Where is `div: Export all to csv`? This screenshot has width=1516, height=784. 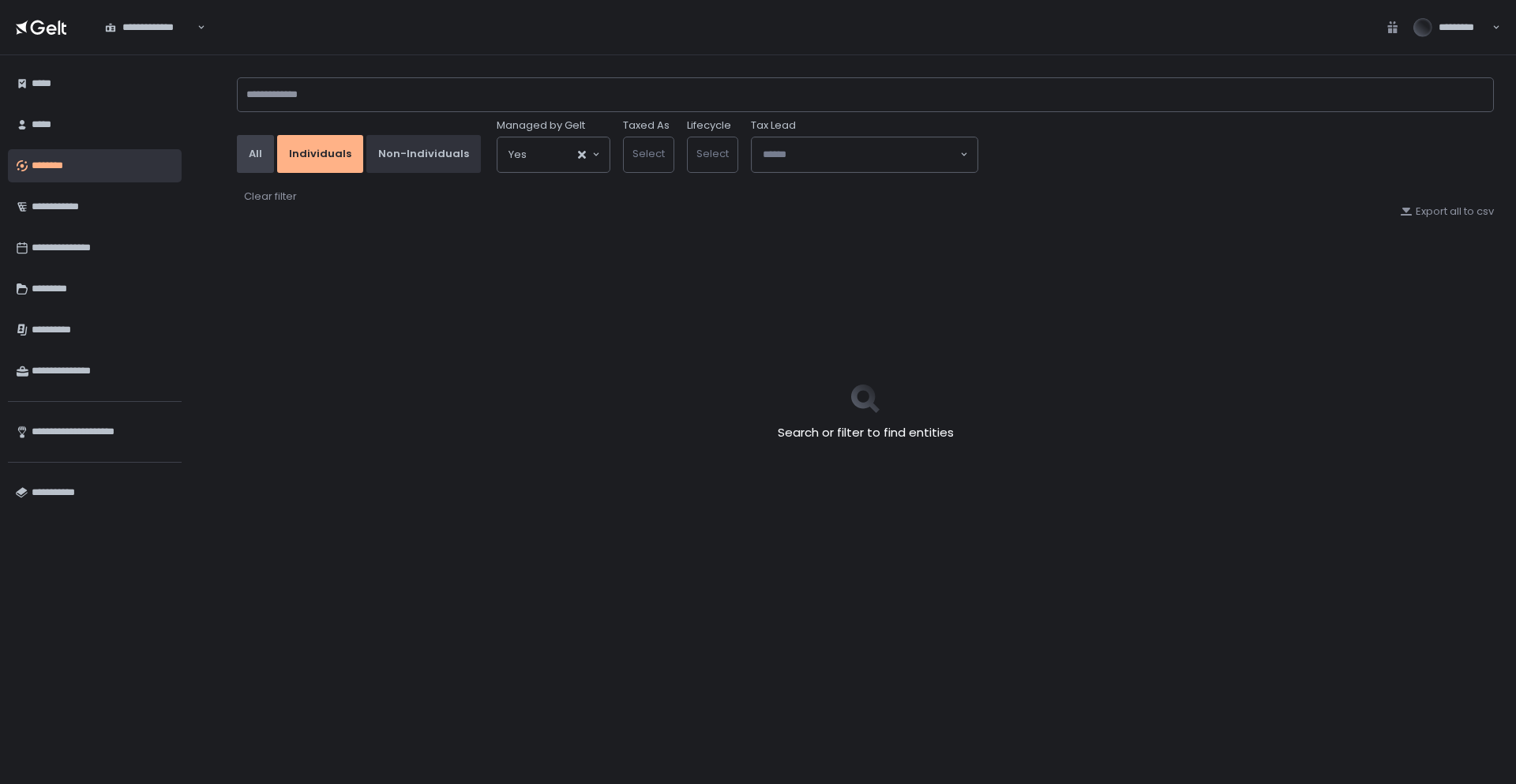
div: Export all to csv is located at coordinates (1447, 212).